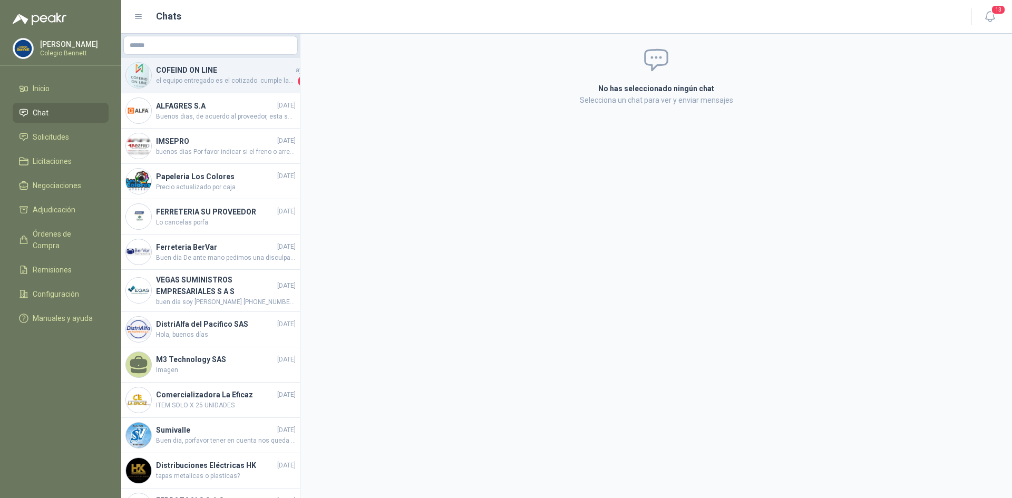 Image resolution: width=1012 pixels, height=498 pixels. I want to click on a: Company LogoCOFEIND ON LINEayerel equipo entregado es el cotizado. cumple las caracteriscas envia..., so click(210, 75).